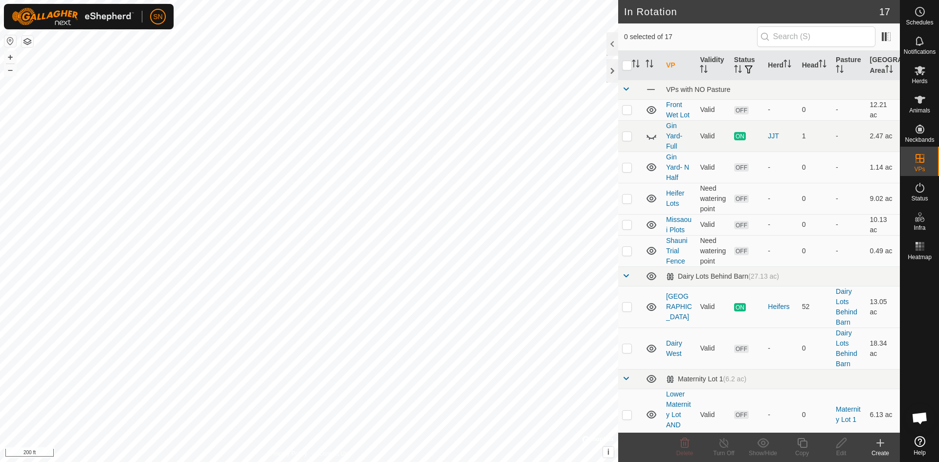  Describe the element at coordinates (157, 17) in the screenshot. I see `span: SN` at that location.